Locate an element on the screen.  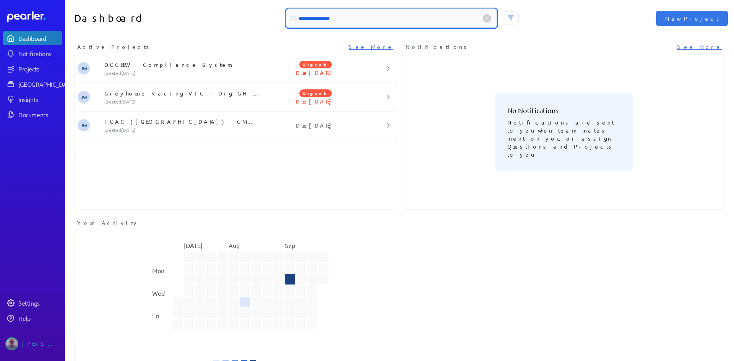
span: Notifications is located at coordinates (437, 47).